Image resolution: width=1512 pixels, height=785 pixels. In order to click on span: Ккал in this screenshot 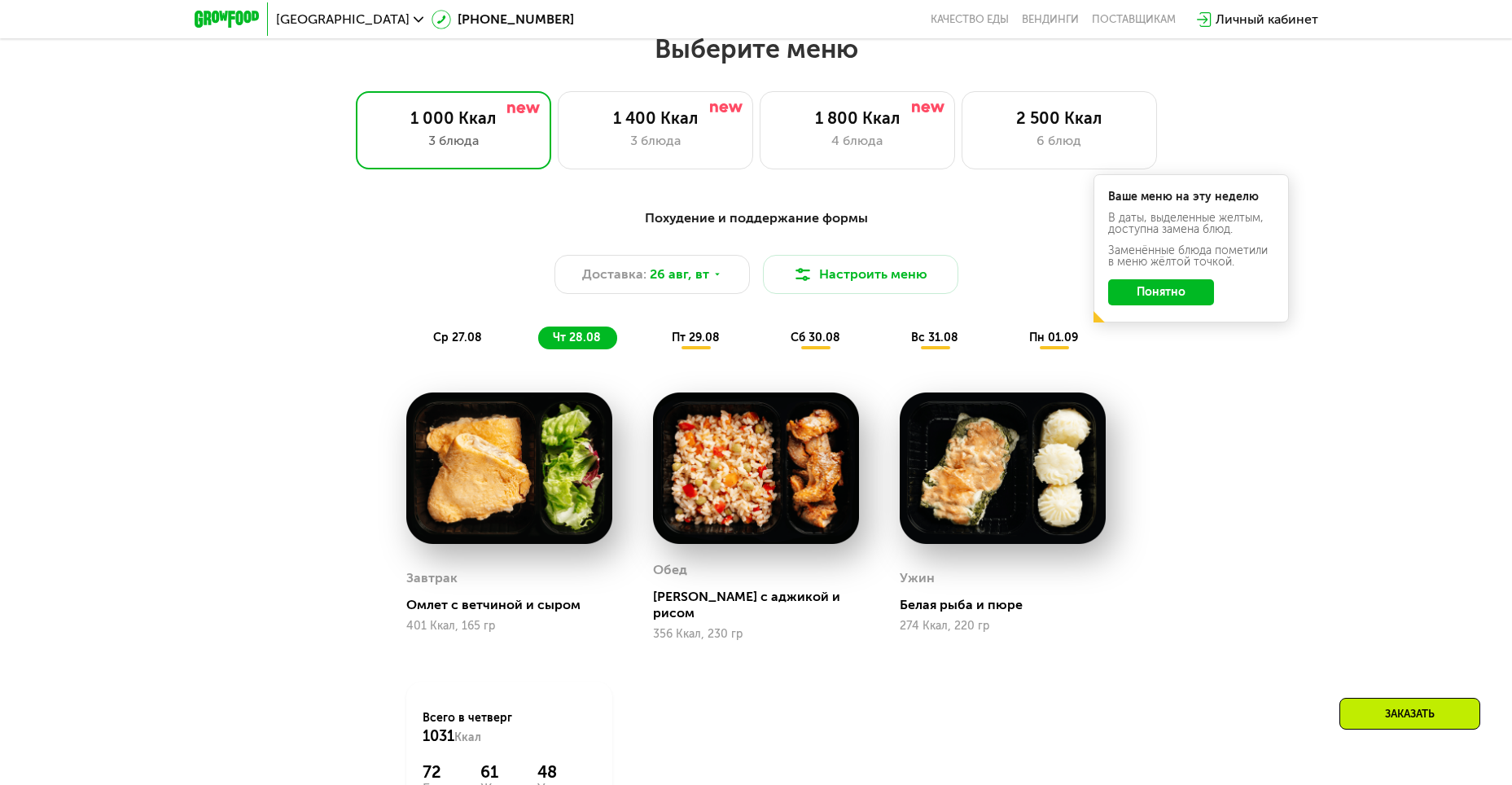, I will do `click(467, 736)`.